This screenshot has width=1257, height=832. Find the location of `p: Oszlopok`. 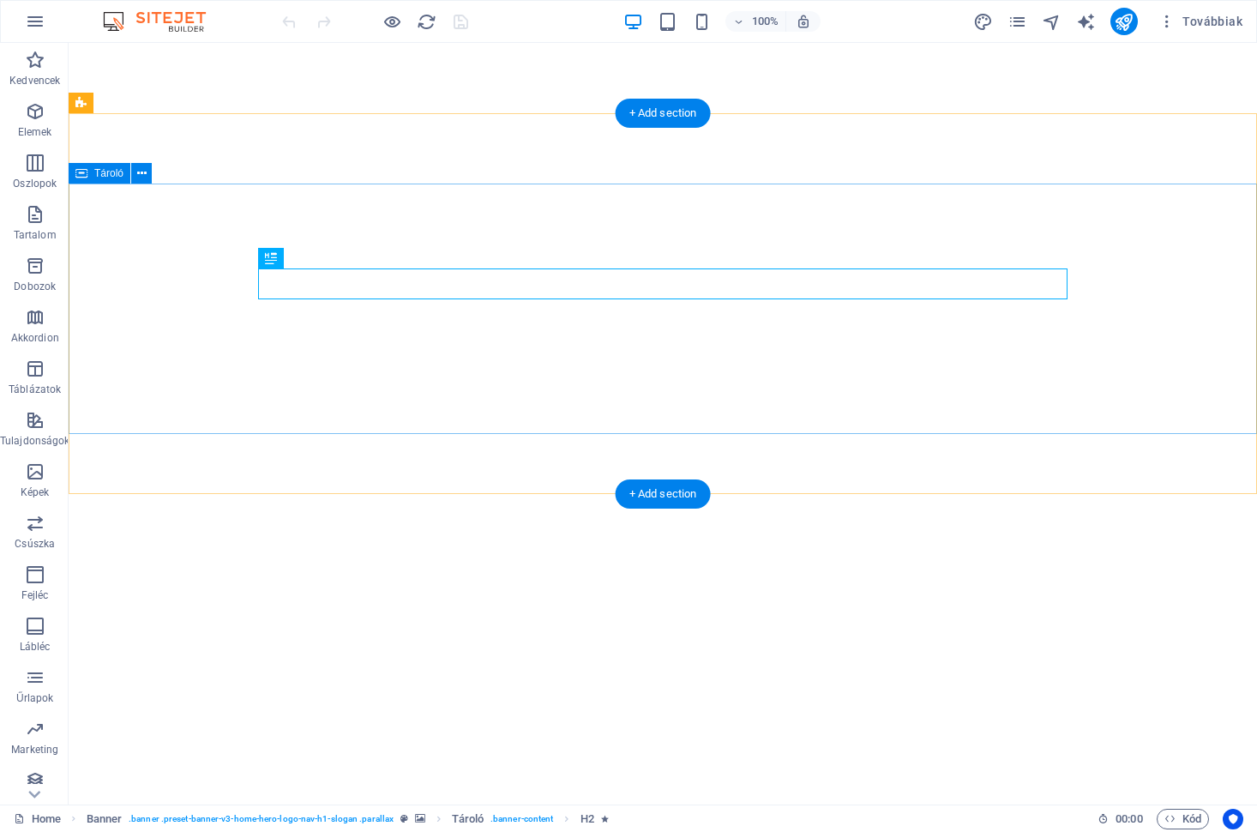

p: Oszlopok is located at coordinates (34, 183).